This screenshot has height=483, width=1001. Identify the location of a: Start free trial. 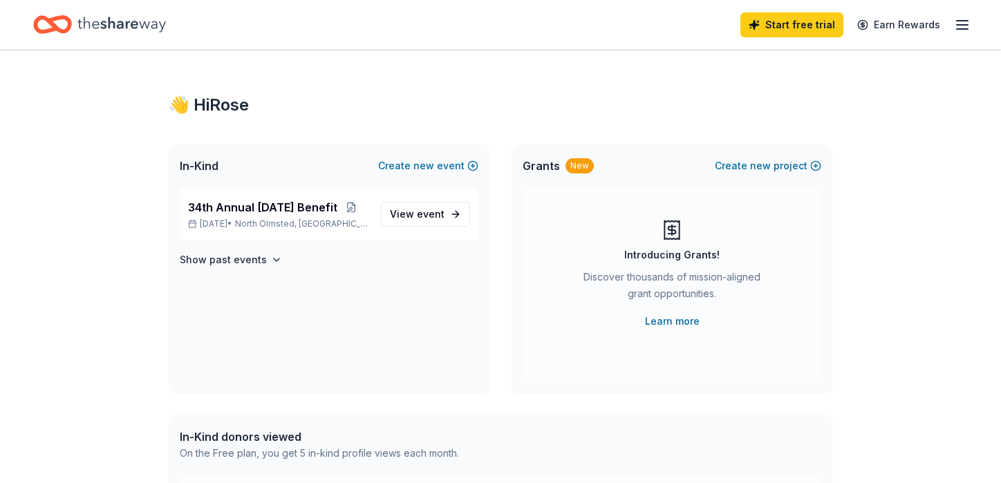
(791, 25).